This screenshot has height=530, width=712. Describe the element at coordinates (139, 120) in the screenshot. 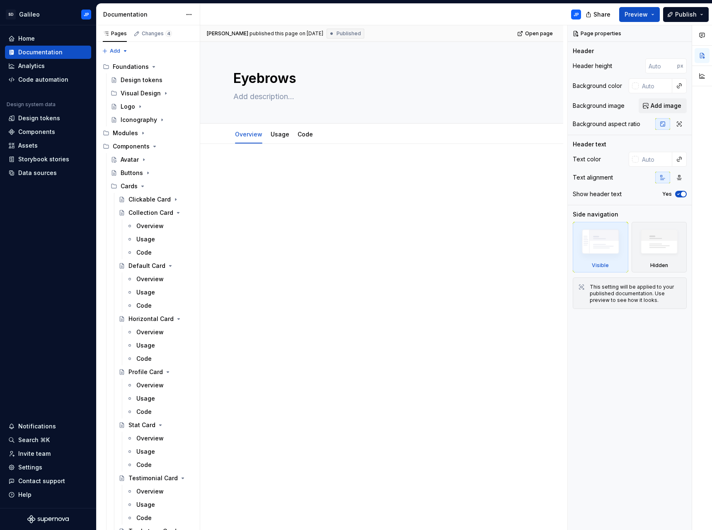

I see `div: Iconography` at that location.